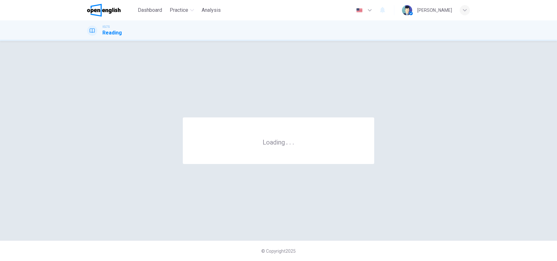 The height and width of the screenshot is (261, 557). Describe the element at coordinates (179, 10) in the screenshot. I see `span: Practice` at that location.